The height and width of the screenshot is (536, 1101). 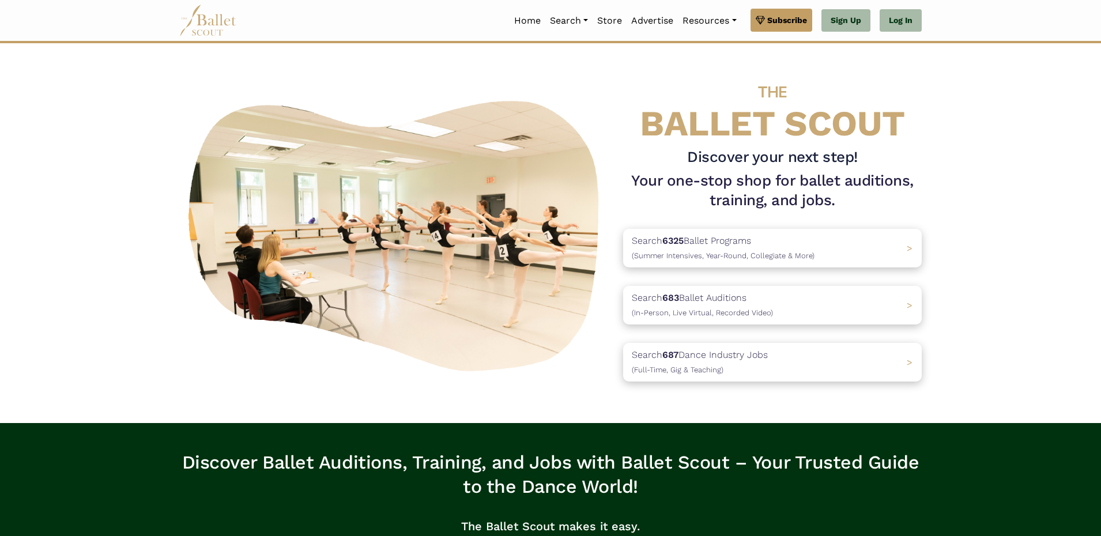 What do you see at coordinates (709, 21) in the screenshot?
I see `a: Resources` at bounding box center [709, 21].